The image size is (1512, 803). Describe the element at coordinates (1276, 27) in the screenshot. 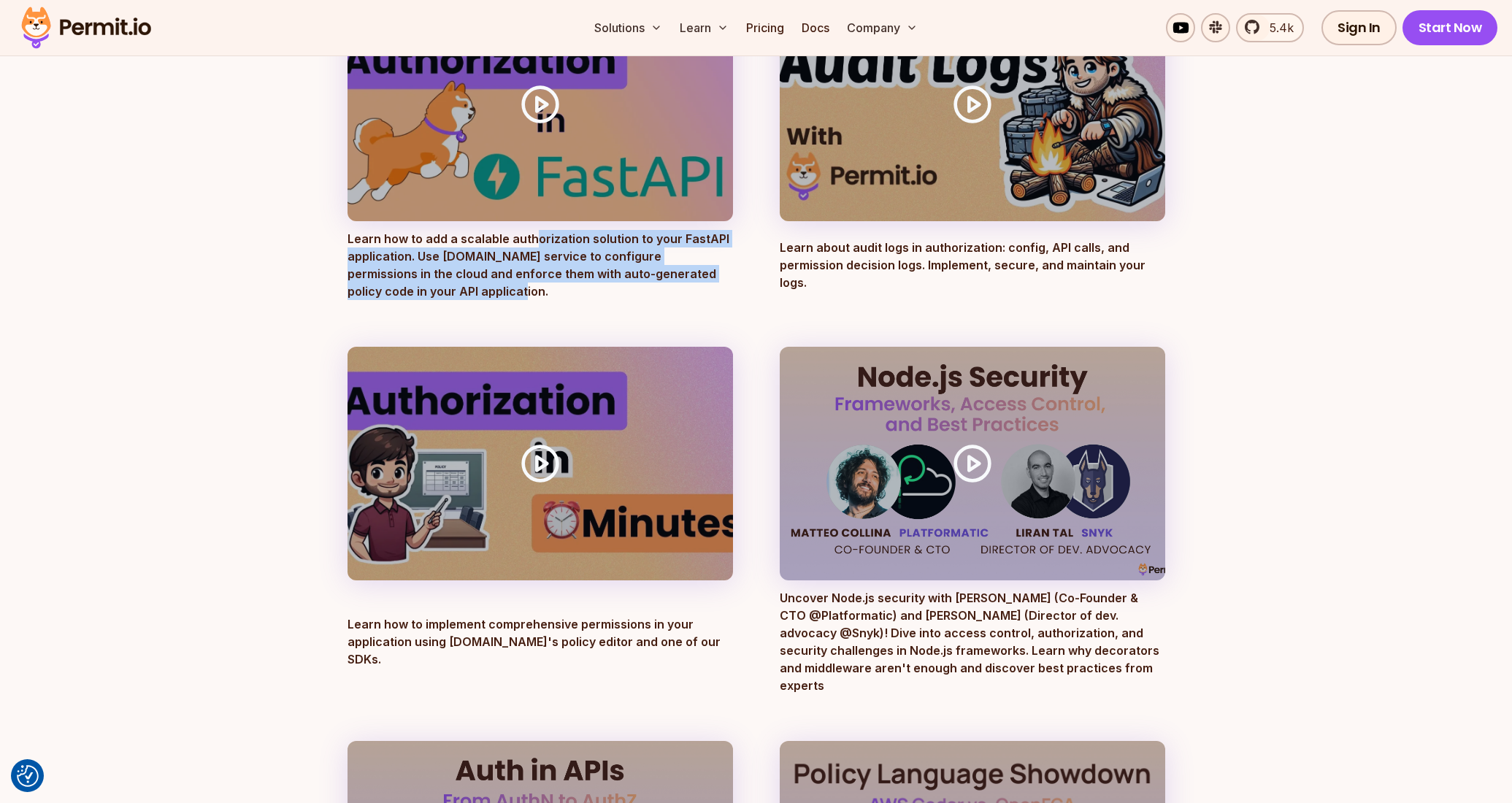

I see `span: 5.4k` at that location.